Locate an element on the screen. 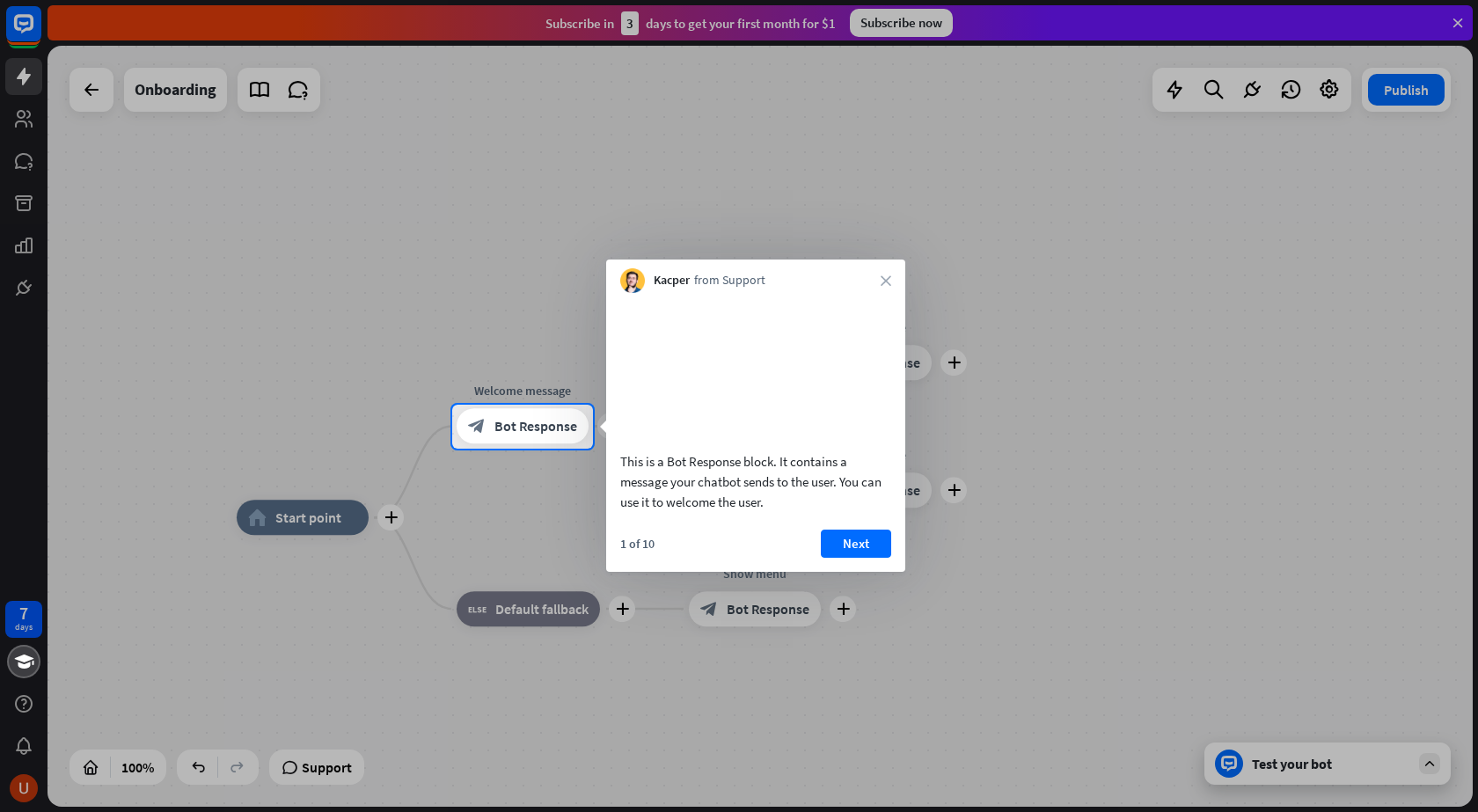  i: close is located at coordinates (886, 280).